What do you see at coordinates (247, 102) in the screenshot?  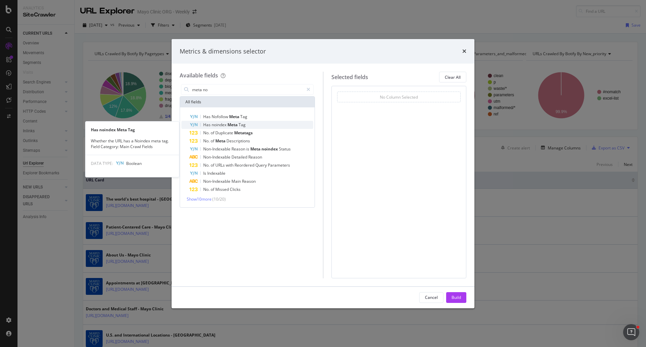 I see `div: All fields` at bounding box center [247, 102].